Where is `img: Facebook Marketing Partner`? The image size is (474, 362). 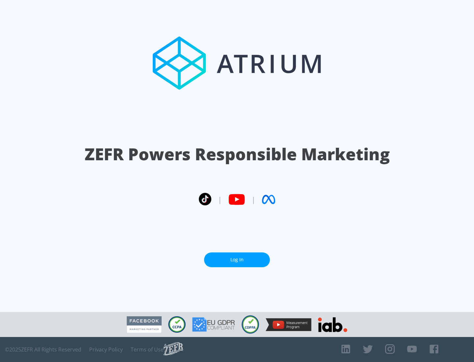
img: Facebook Marketing Partner is located at coordinates (144, 324).